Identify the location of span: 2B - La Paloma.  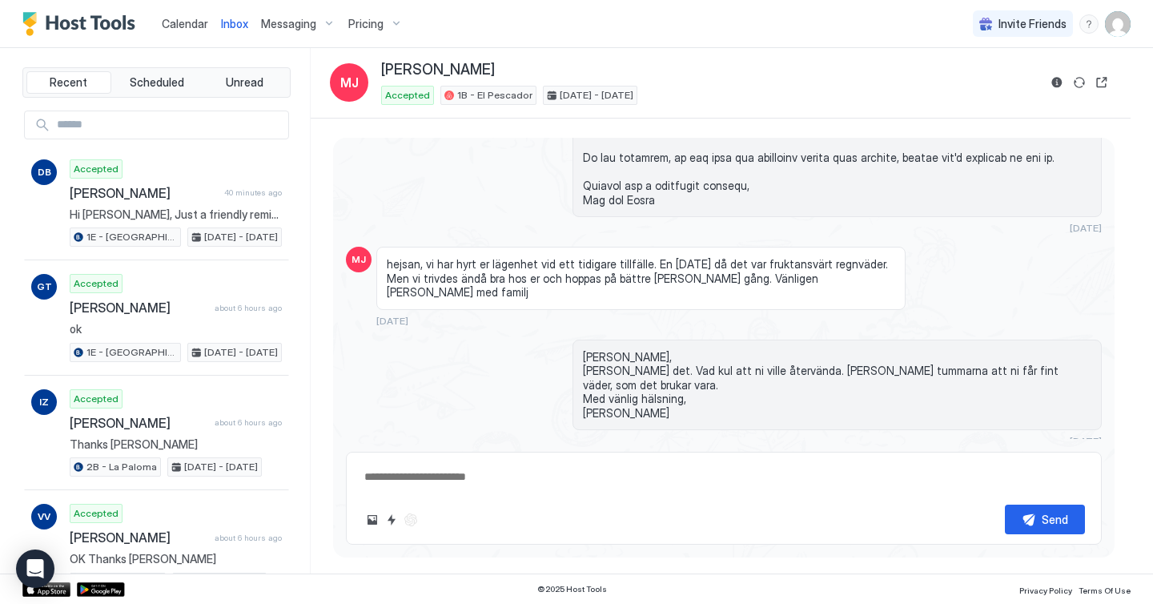
(122, 467).